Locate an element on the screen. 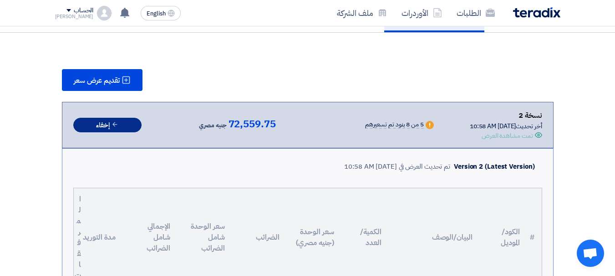  div: Open chat is located at coordinates (591, 254).